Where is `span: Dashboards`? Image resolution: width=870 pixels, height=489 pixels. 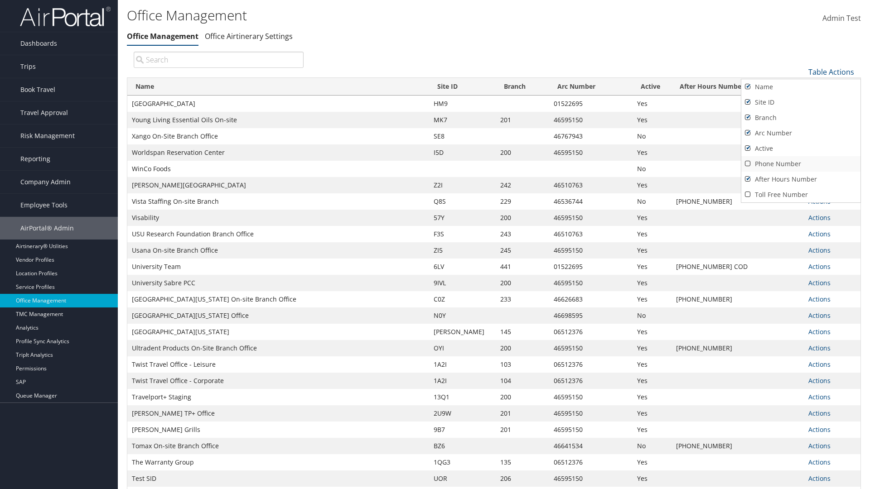 span: Dashboards is located at coordinates (39, 43).